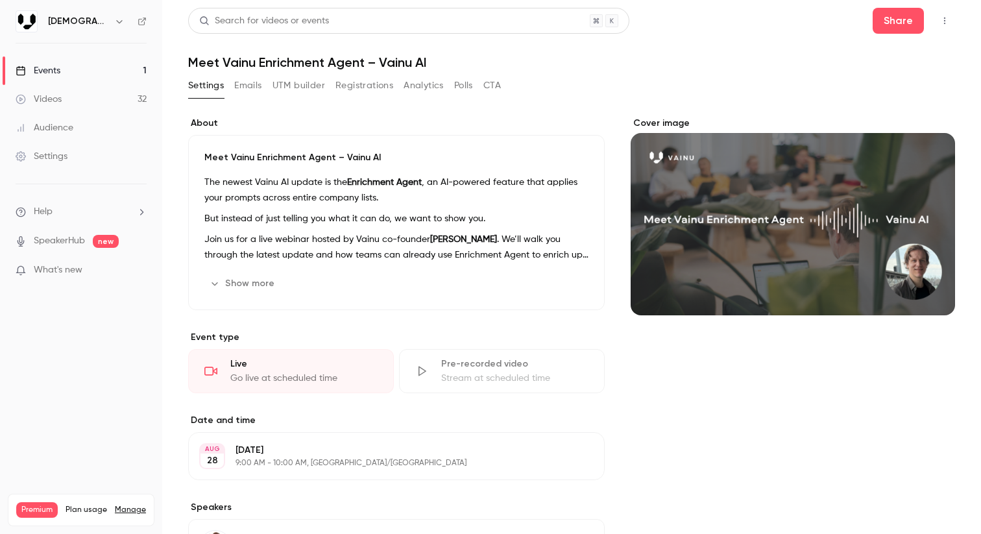 The height and width of the screenshot is (534, 981). Describe the element at coordinates (27, 21) in the screenshot. I see `img: Vainu` at that location.